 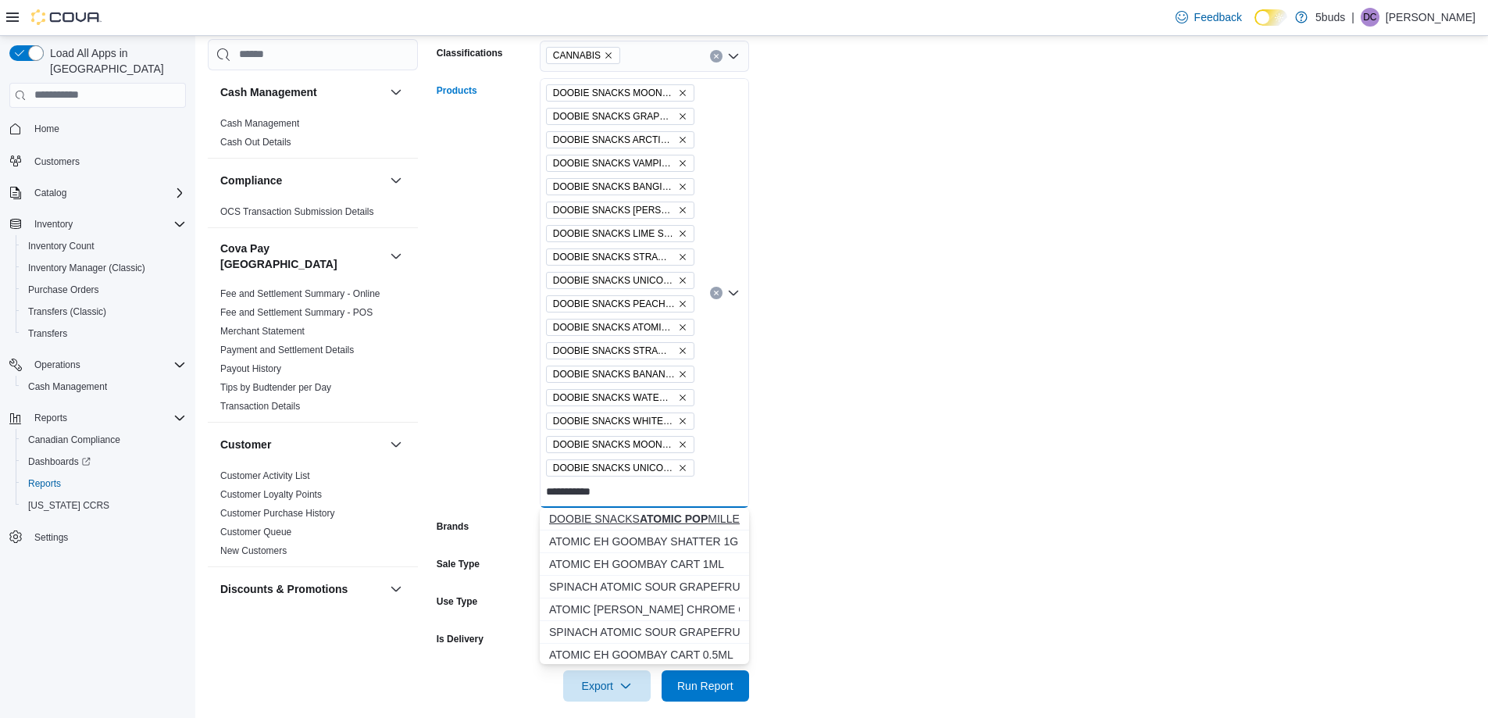 I want to click on span: Transaction Details, so click(x=260, y=406).